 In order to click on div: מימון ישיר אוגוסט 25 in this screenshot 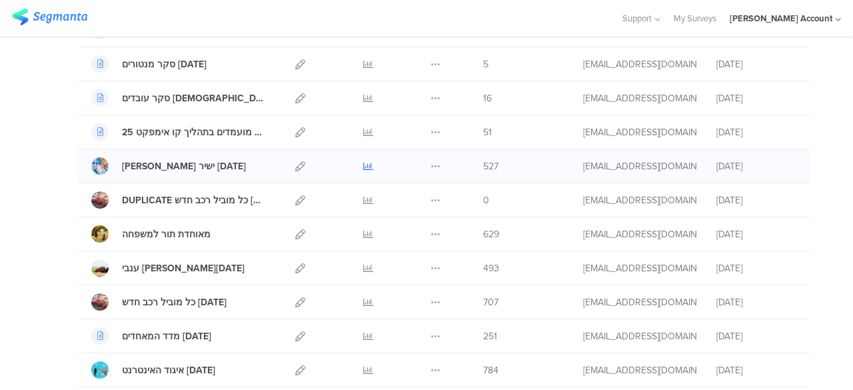, I will do `click(184, 166)`.